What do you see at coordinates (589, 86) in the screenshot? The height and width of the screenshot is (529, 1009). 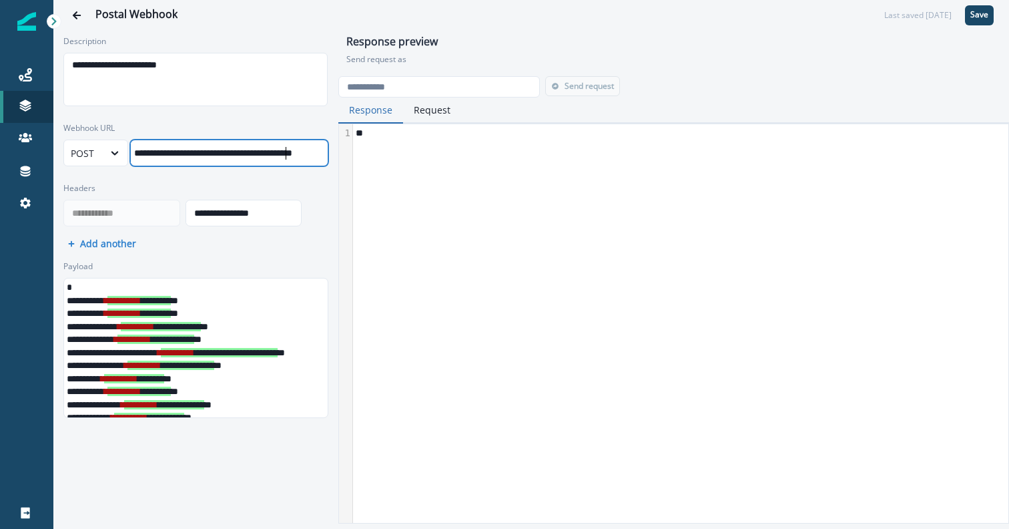 I see `p: Send request` at bounding box center [589, 86].